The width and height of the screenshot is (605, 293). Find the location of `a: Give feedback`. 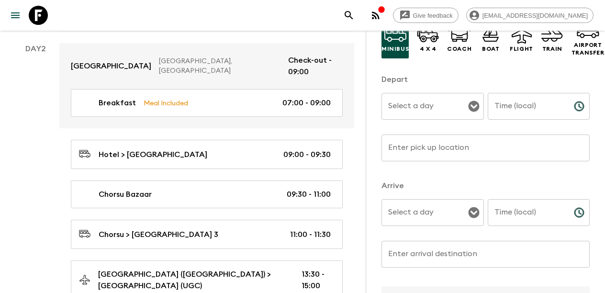

a: Give feedback is located at coordinates (425, 15).